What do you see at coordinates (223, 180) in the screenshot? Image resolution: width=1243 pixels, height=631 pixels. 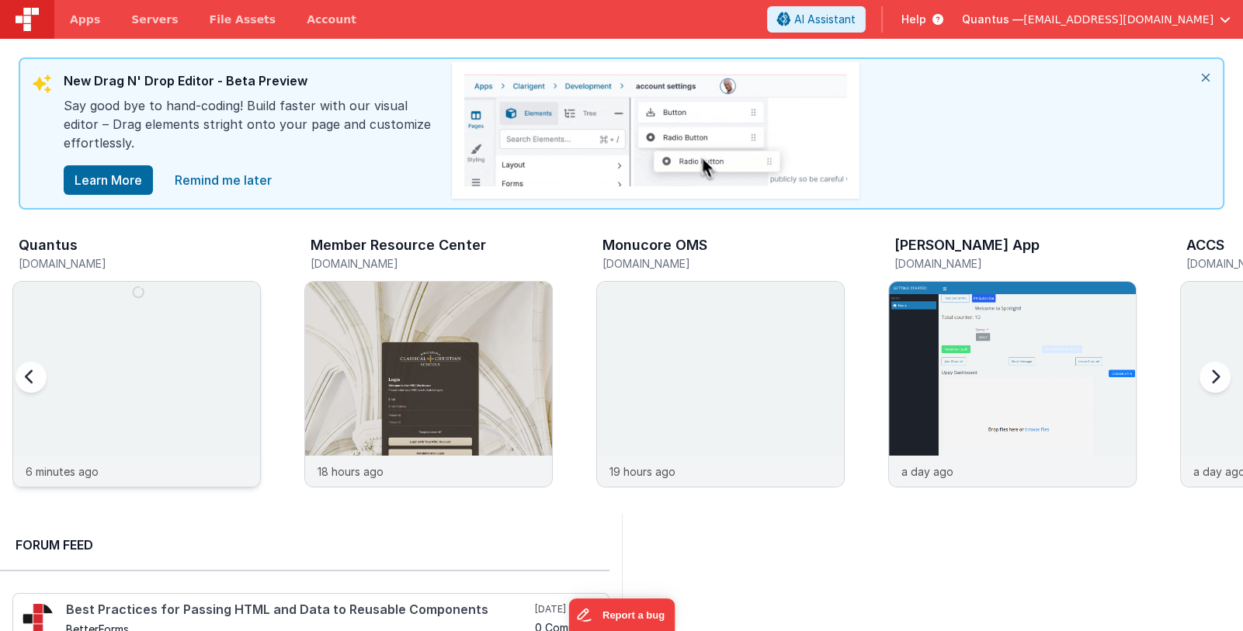 I see `a: close` at bounding box center [223, 180].